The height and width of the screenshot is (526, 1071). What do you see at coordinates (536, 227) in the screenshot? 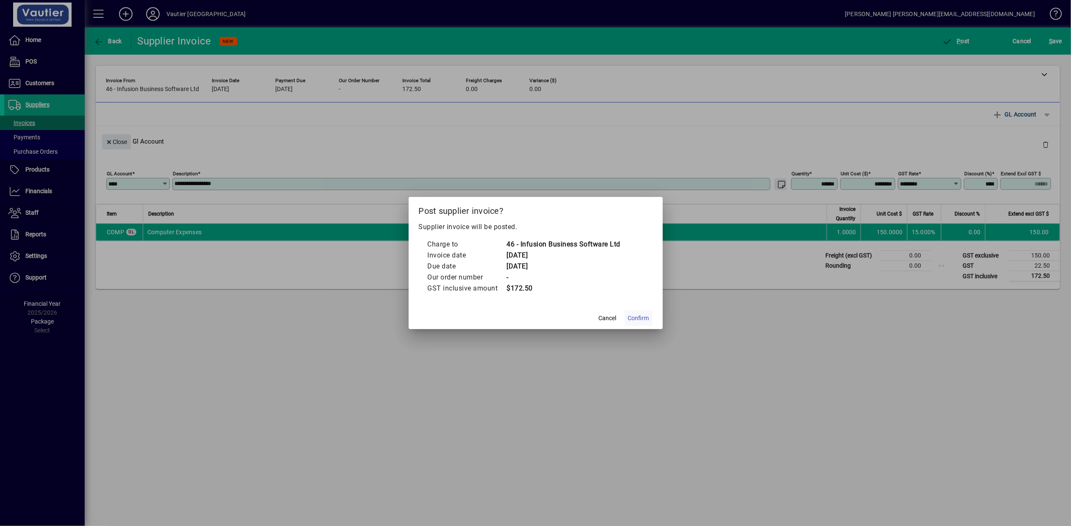
I see `p: Supplier invoice will be posted.` at bounding box center [536, 227].